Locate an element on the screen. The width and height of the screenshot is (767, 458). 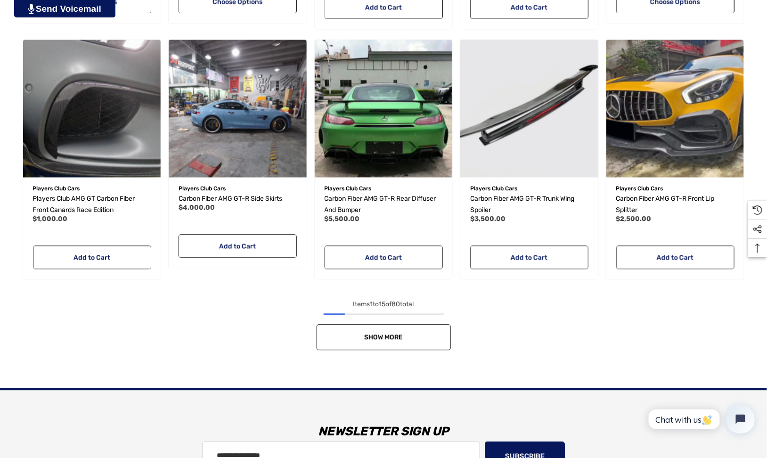
span: $1,000.00 is located at coordinates (50, 219).